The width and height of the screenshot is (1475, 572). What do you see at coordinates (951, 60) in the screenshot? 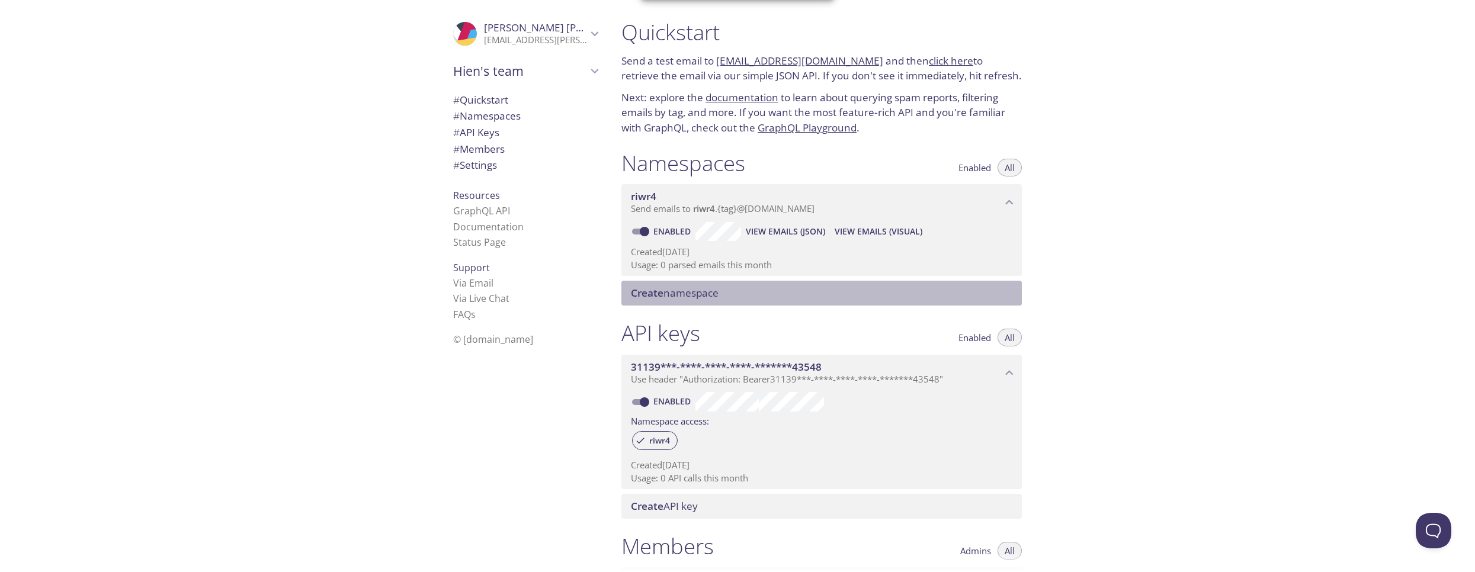
I see `a: click here` at bounding box center [951, 60].